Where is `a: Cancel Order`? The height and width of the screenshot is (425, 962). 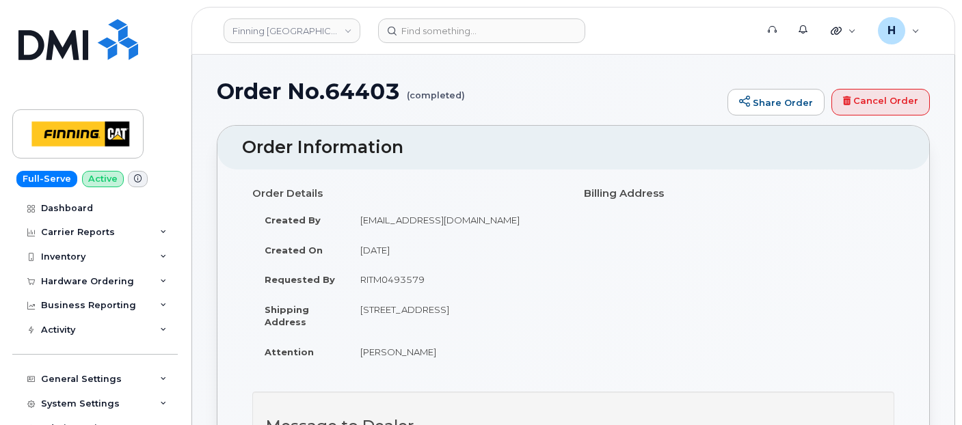 a: Cancel Order is located at coordinates (881, 103).